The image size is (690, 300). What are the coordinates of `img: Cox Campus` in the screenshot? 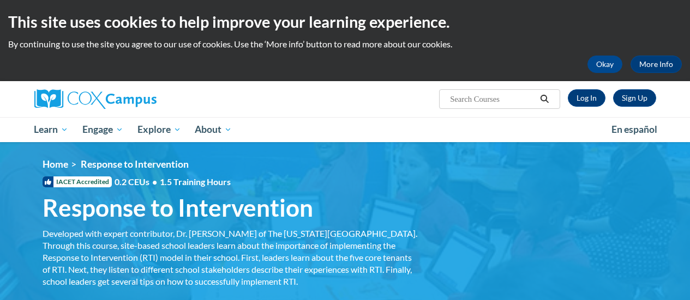 It's located at (95, 99).